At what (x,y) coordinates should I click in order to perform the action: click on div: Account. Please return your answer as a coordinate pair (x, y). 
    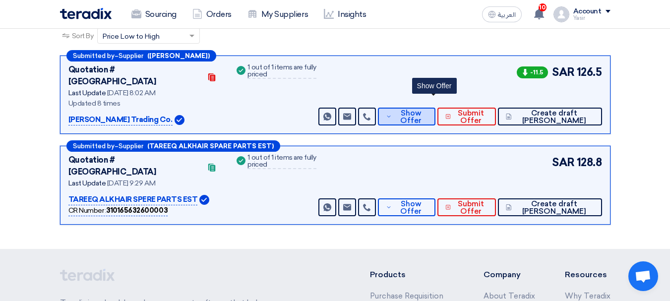
    Looking at the image, I should click on (587, 11).